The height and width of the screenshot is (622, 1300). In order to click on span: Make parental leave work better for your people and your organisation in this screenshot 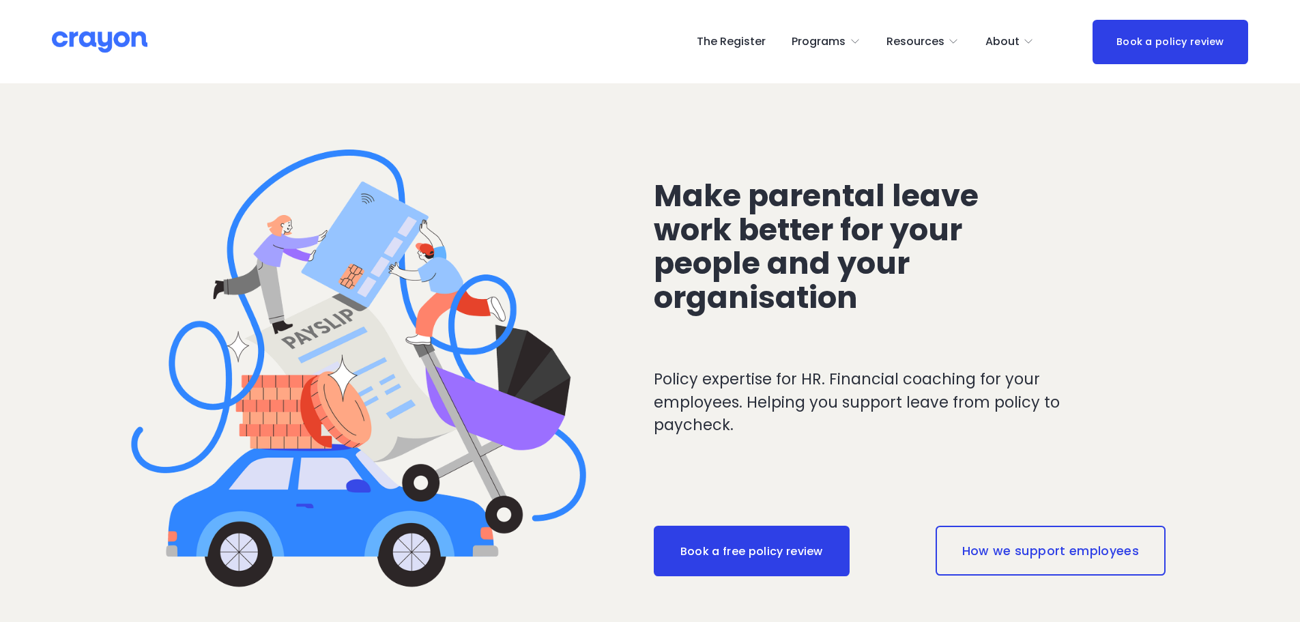, I will do `click(820, 246)`.